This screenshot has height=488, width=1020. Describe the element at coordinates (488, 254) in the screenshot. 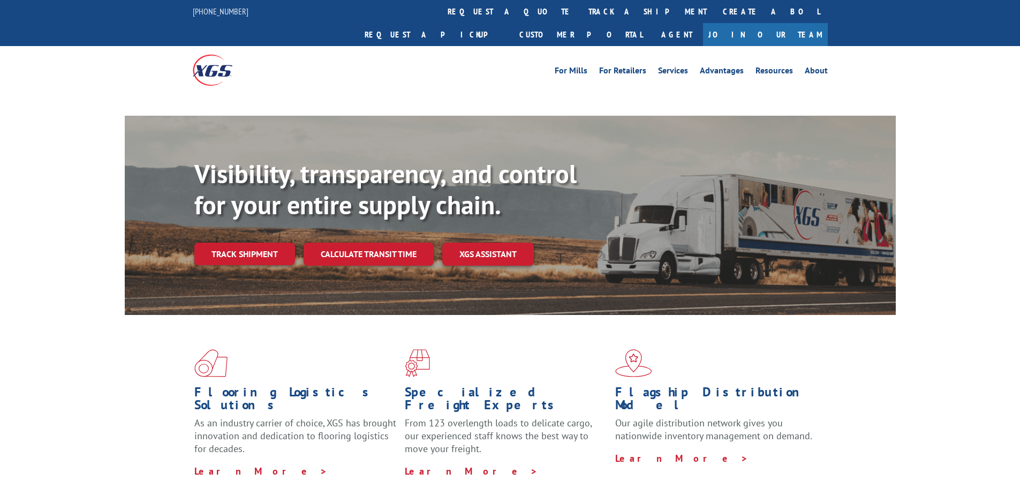

I see `a: XGS ASSISTANT` at that location.